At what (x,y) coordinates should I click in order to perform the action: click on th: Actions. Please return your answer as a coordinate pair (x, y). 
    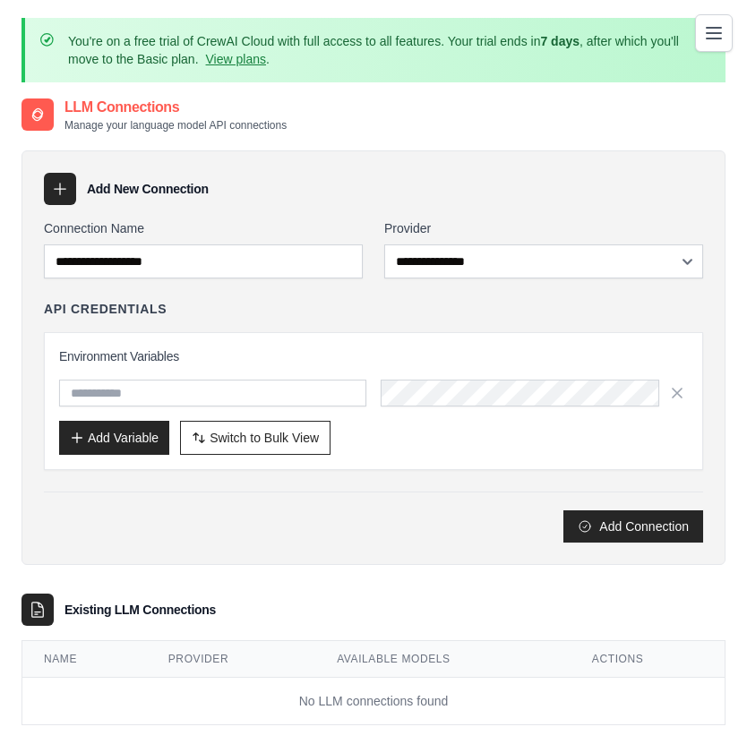
    Looking at the image, I should click on (648, 659).